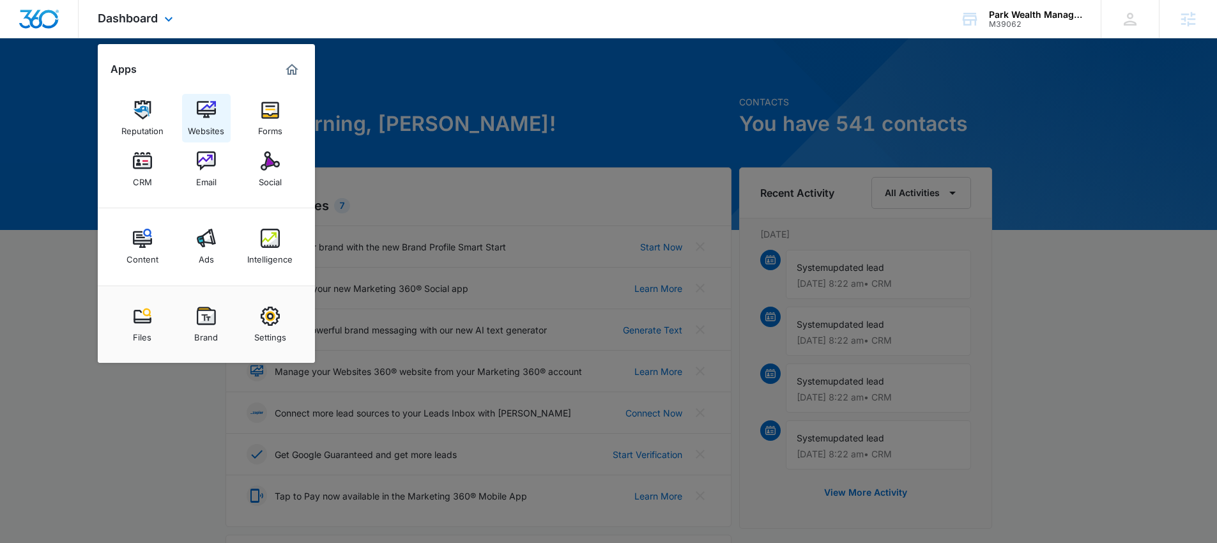 The width and height of the screenshot is (1217, 543). What do you see at coordinates (270, 179) in the screenshot?
I see `div: Social` at bounding box center [270, 179].